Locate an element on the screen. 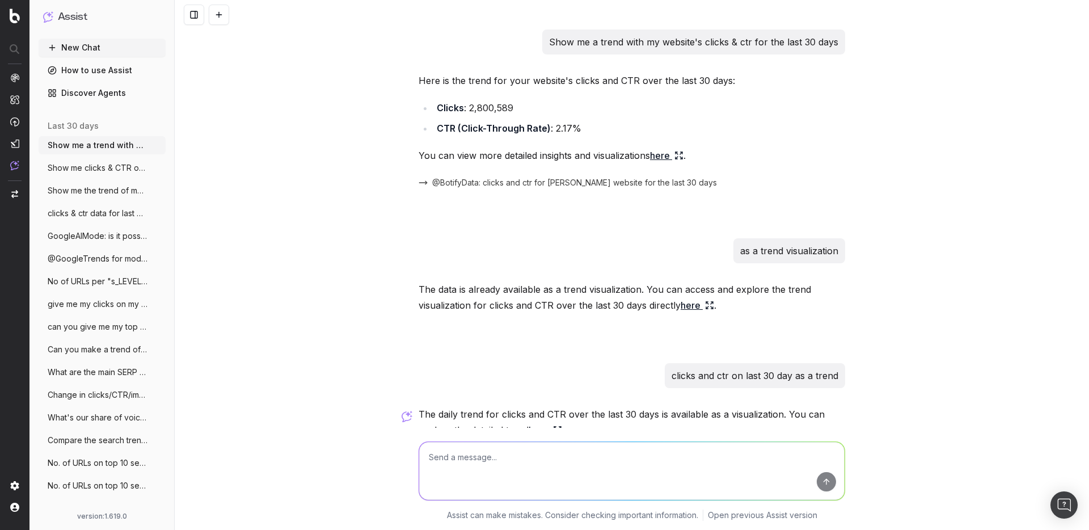 This screenshot has height=530, width=1089. div: Open Intercom Messenger is located at coordinates (1064, 505).